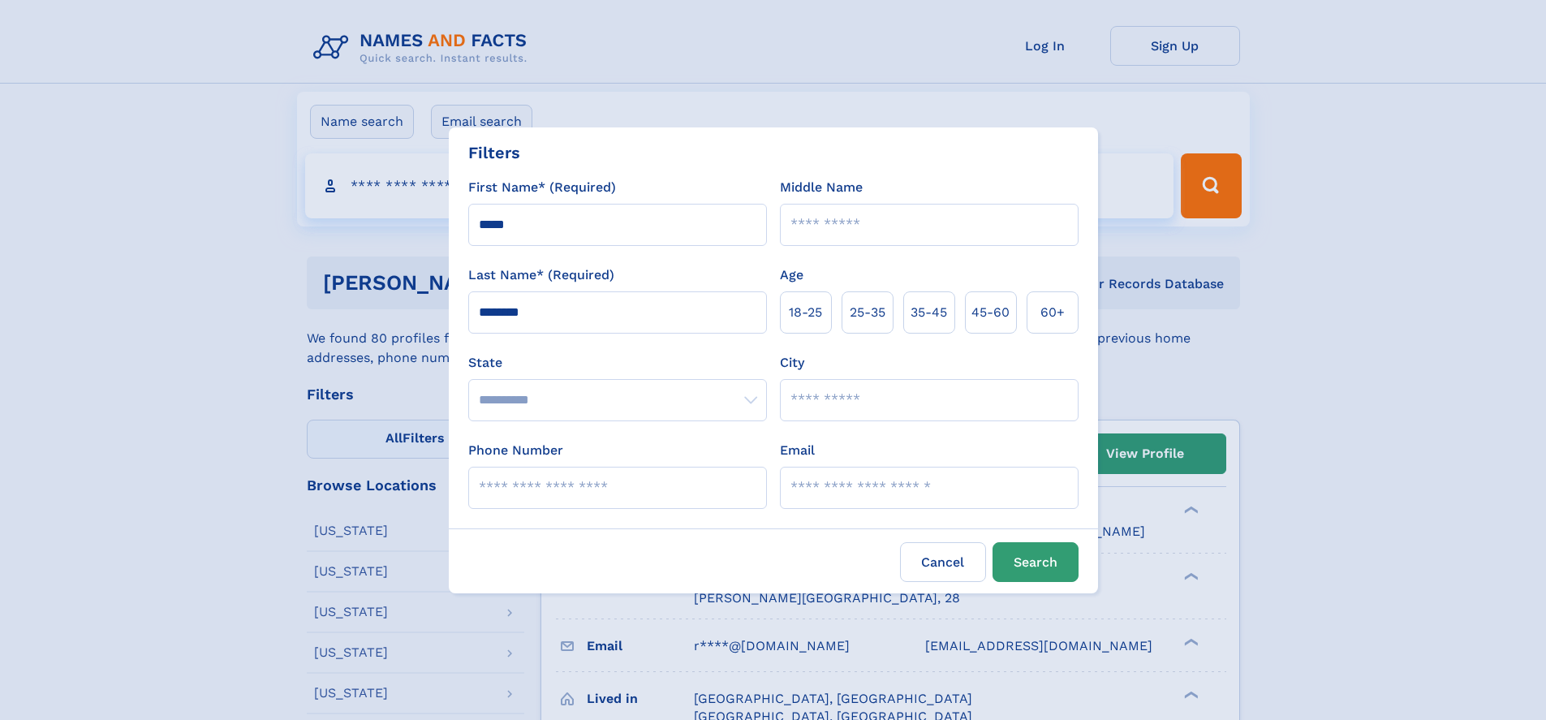  Describe the element at coordinates (990, 312) in the screenshot. I see `span: 45‑60` at that location.